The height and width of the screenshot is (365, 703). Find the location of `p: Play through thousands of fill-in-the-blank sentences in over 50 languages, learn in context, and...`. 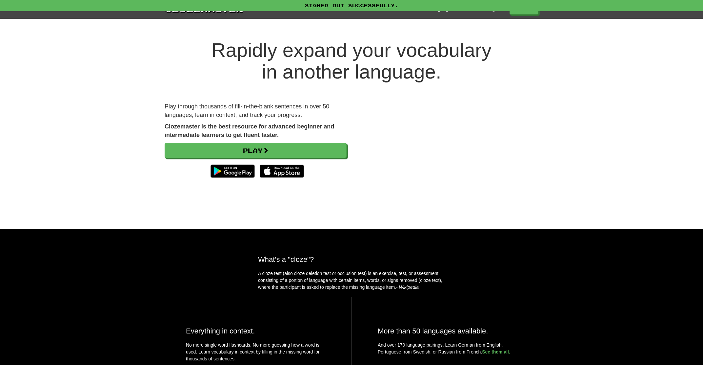

p: Play through thousands of fill-in-the-blank sentences in over 50 languages, learn in context, and... is located at coordinates (256, 111).